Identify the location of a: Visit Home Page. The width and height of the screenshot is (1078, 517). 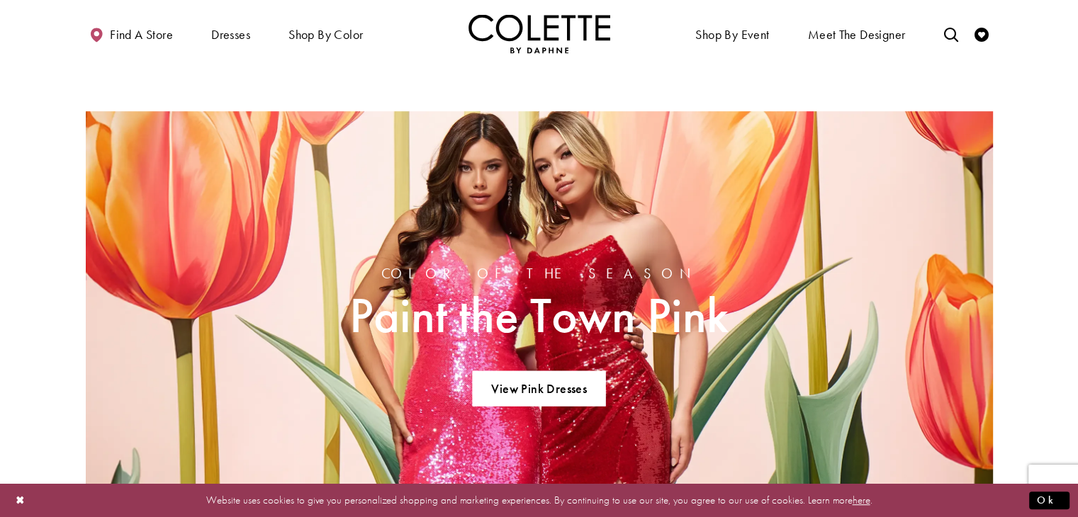
(539, 33).